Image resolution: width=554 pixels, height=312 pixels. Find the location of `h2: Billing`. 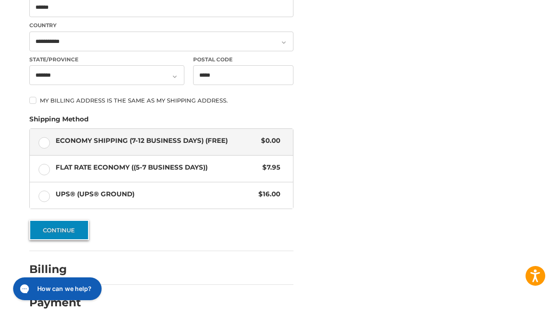

h2: Billing is located at coordinates (55, 269).